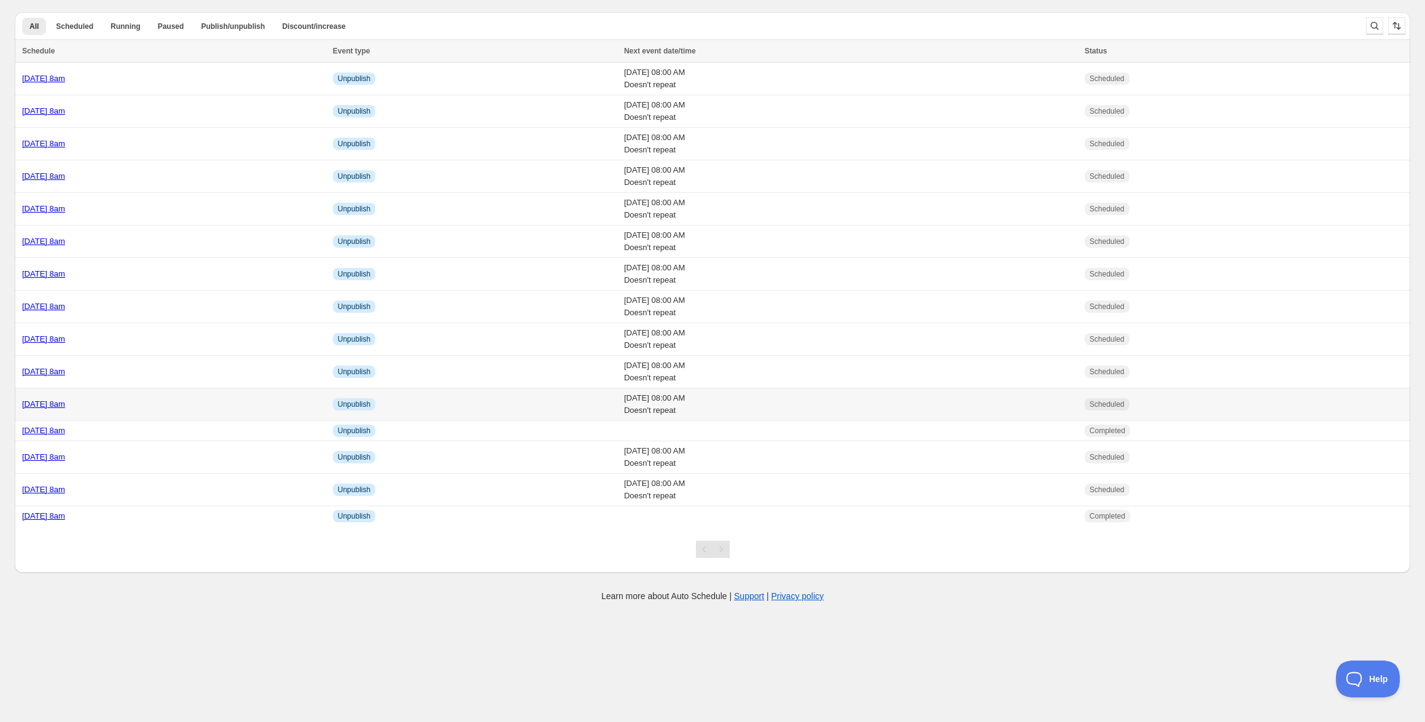 This screenshot has width=1425, height=722. What do you see at coordinates (34, 26) in the screenshot?
I see `span: All` at bounding box center [34, 26].